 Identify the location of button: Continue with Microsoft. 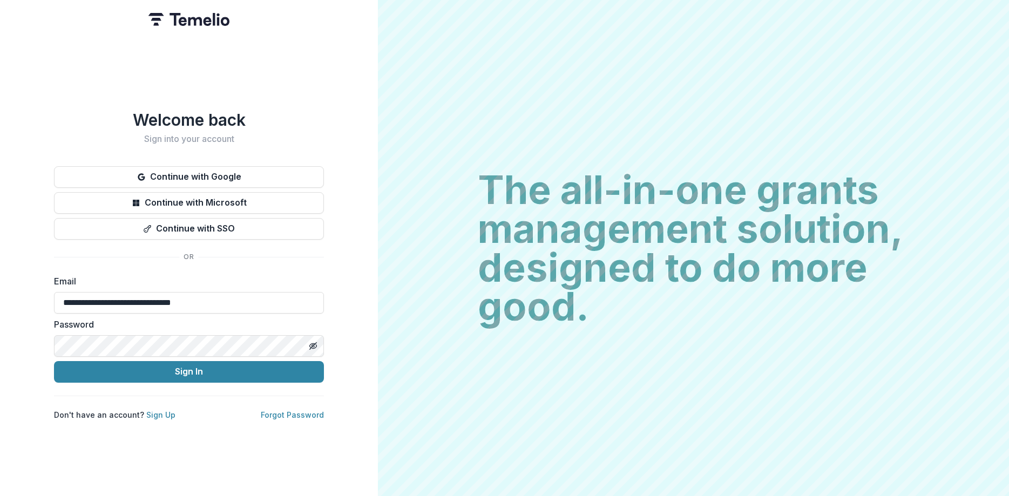
(189, 203).